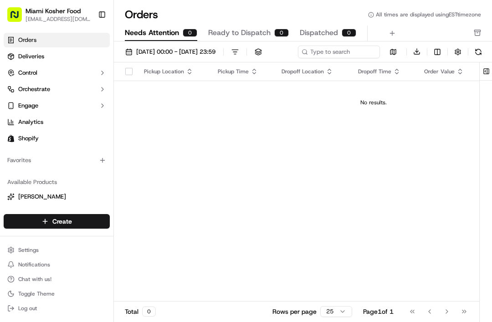 The height and width of the screenshot is (322, 492). I want to click on div: Start new chat, so click(95, 92).